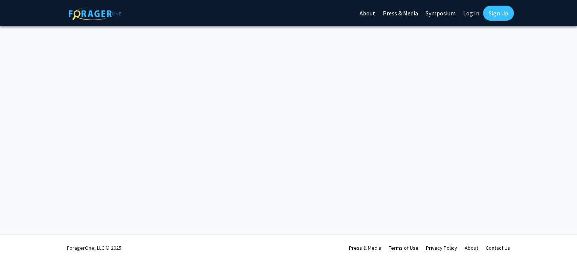  I want to click on a: Sign Up, so click(498, 13).